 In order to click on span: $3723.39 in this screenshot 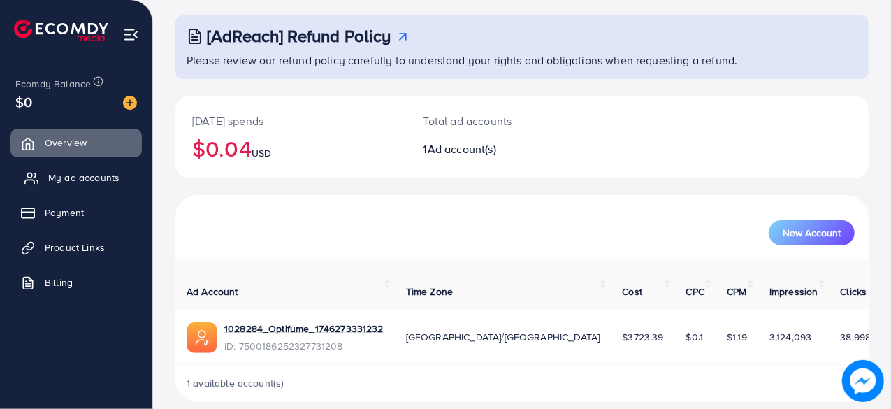, I will do `click(642, 337)`.